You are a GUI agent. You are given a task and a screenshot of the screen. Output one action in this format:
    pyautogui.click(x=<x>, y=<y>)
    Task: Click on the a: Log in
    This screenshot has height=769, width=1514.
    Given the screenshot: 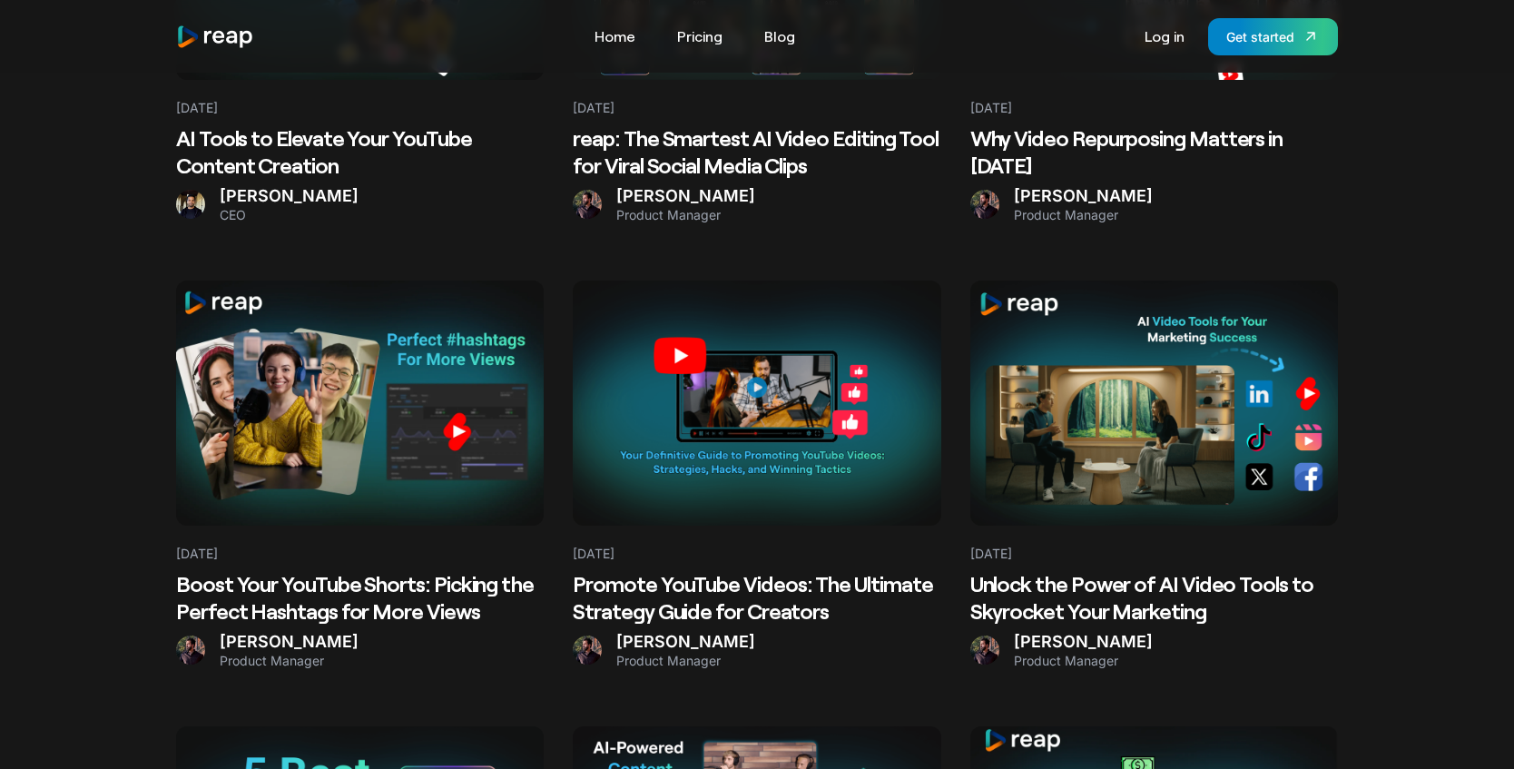 What is the action you would take?
    pyautogui.click(x=1165, y=36)
    